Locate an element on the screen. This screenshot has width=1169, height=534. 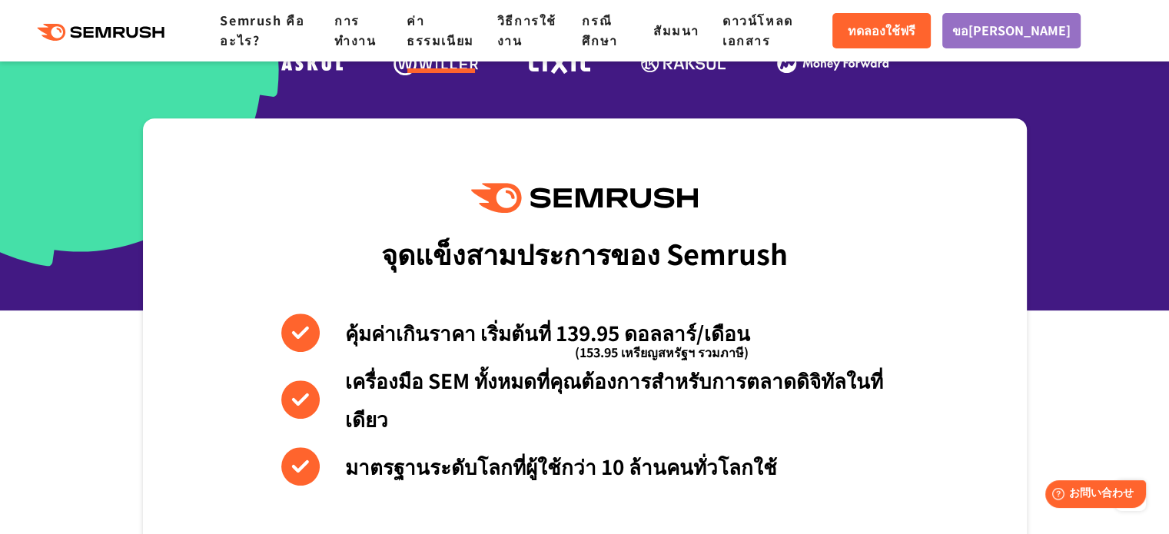
font: คุ้มค่าเกินราคา เริ่มต้นที่ 139.95 ดอลลาร์/เดือน is located at coordinates (547, 332).